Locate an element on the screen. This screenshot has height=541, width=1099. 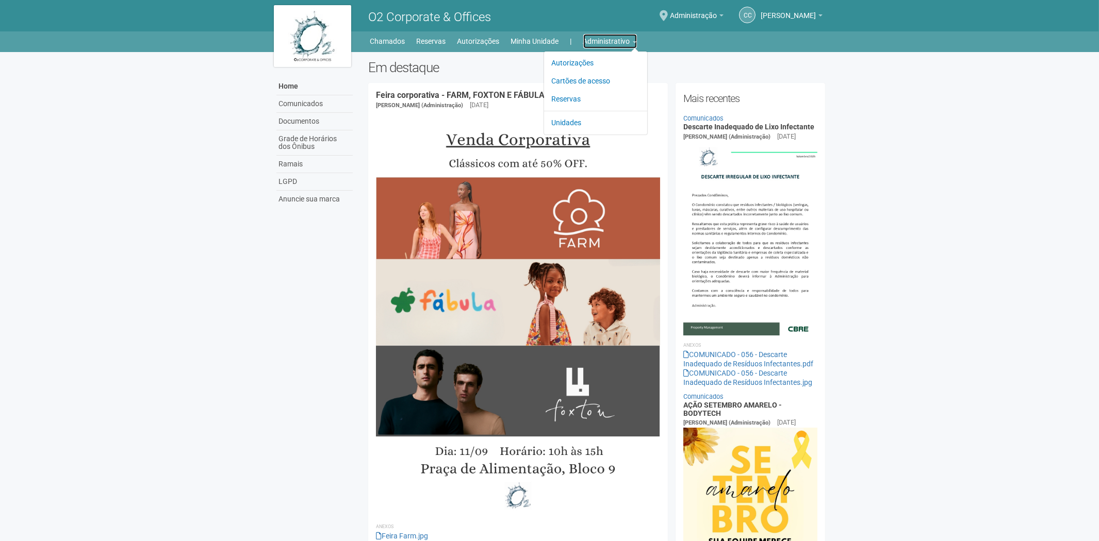
a: Anuncie sua marca is located at coordinates (315, 199).